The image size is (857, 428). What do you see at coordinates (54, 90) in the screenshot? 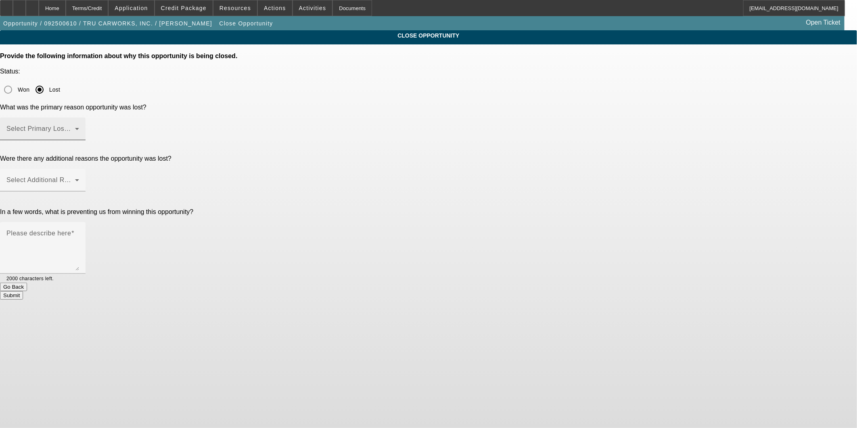
I see `label: Lost` at bounding box center [54, 90].